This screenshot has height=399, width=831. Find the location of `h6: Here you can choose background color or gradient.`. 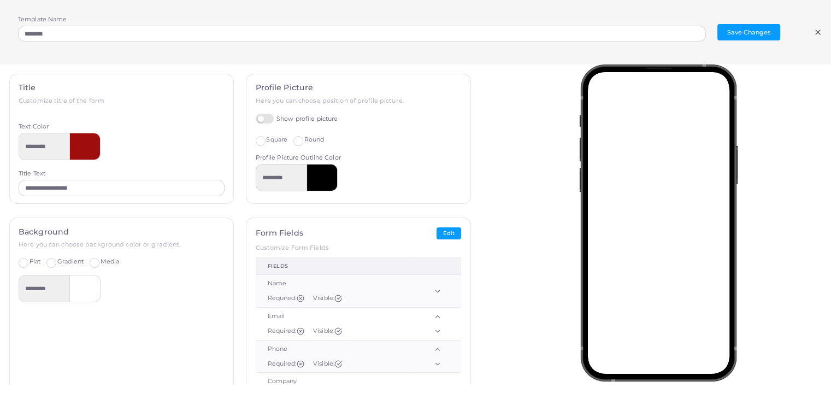

h6: Here you can choose background color or gradient. is located at coordinates (121, 244).